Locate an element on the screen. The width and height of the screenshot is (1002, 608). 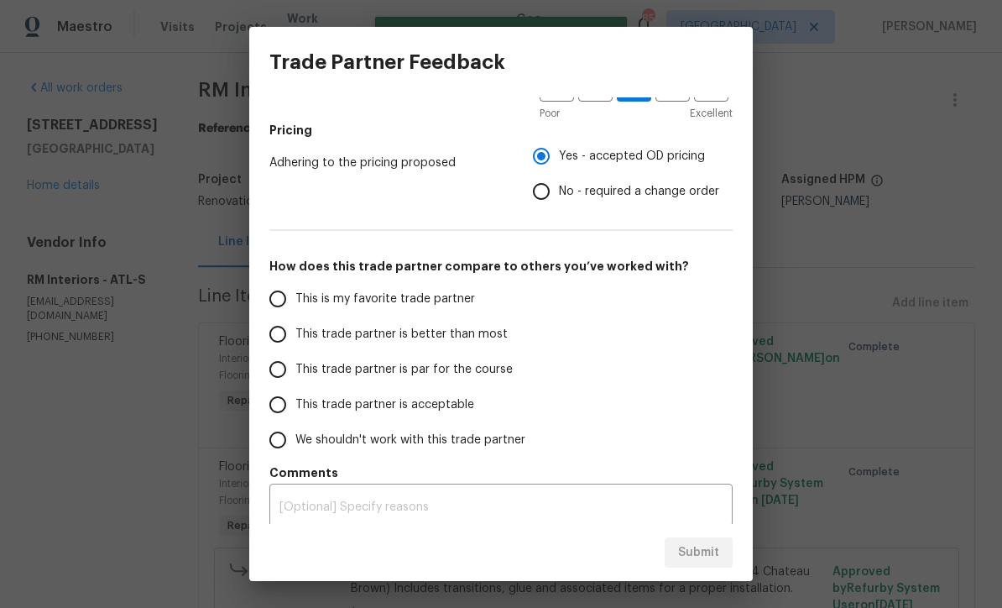
h5: How does this trade partner compare to others you’ve worked with? is located at coordinates (501, 266).